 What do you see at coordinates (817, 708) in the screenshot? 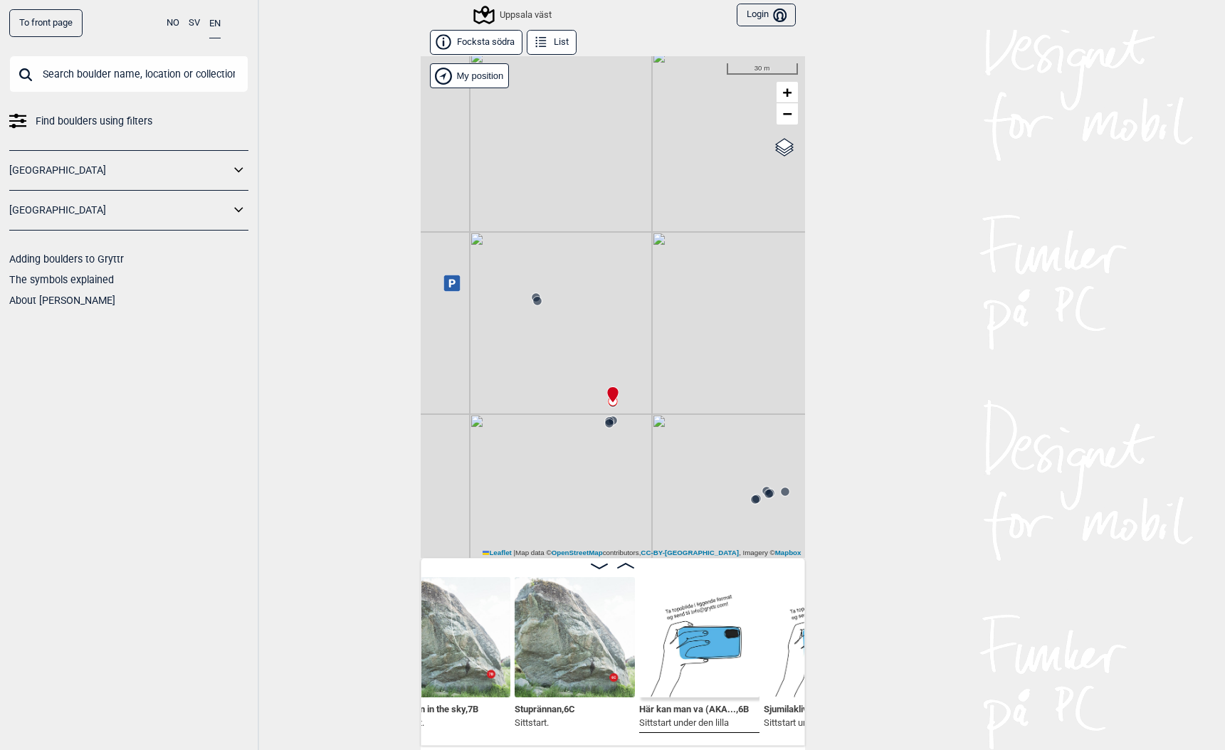
I see `span: Sjumilakliv (AKA Sp... , 6B+` at bounding box center [817, 708].